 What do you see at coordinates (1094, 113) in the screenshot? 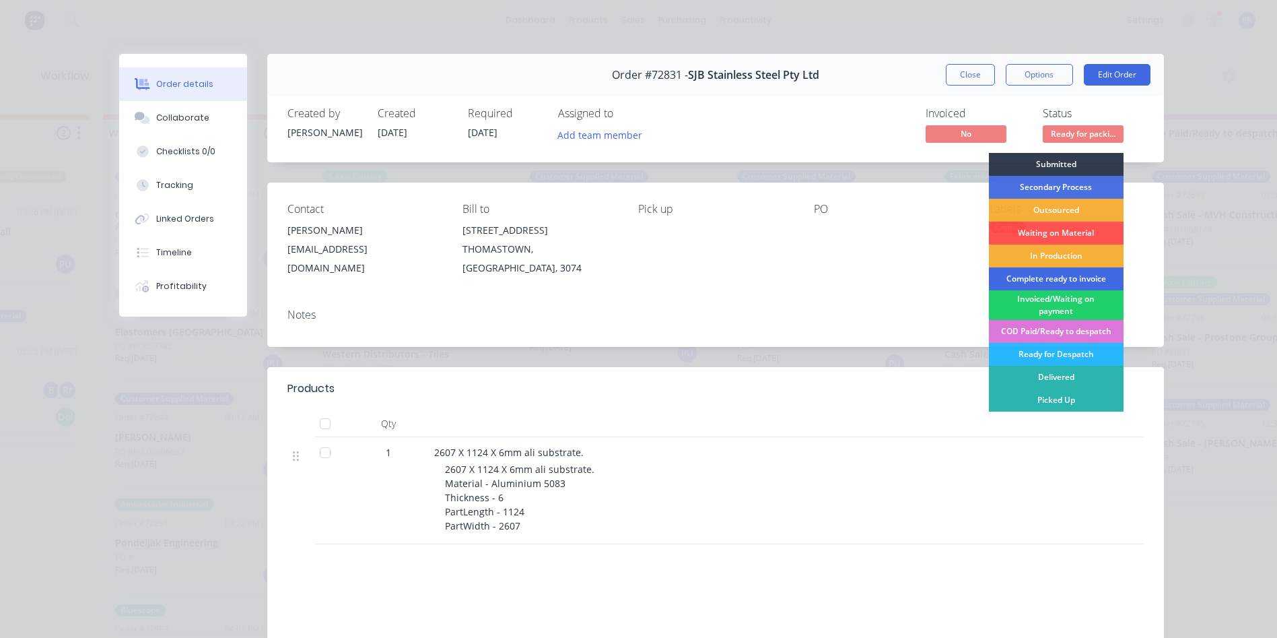
I see `div: Status` at bounding box center [1094, 113].